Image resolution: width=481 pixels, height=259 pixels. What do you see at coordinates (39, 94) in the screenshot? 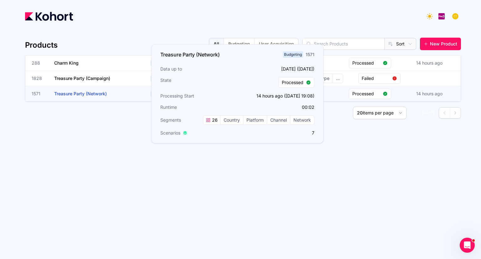
I see `span: 1571` at bounding box center [39, 94].